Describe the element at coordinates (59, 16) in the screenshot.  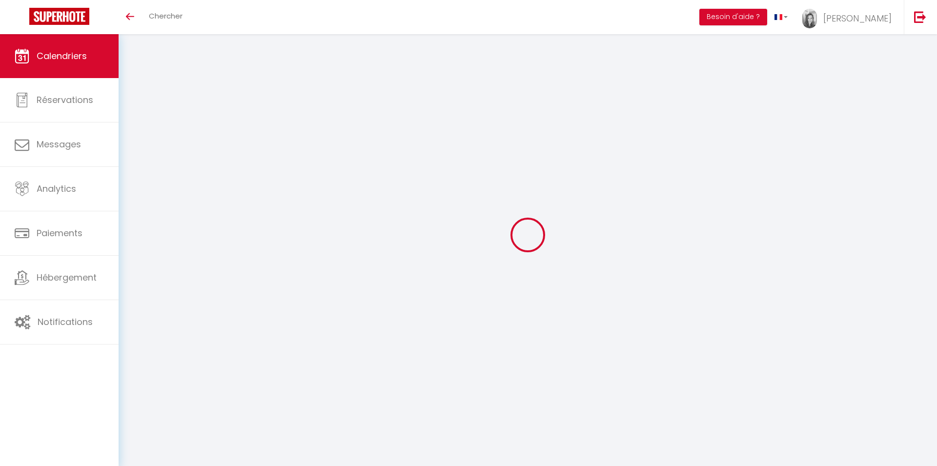
I see `img: Super Booking` at that location.